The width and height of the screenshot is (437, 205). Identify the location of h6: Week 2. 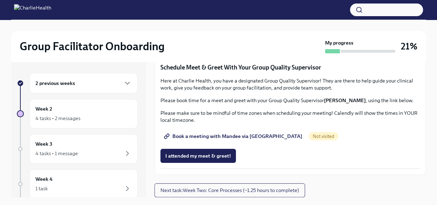
(44, 109).